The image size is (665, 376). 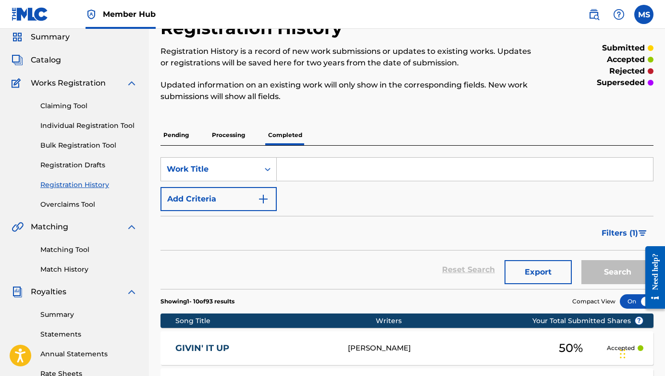 What do you see at coordinates (594, 301) in the screenshot?
I see `span: Compact View` at bounding box center [594, 301].